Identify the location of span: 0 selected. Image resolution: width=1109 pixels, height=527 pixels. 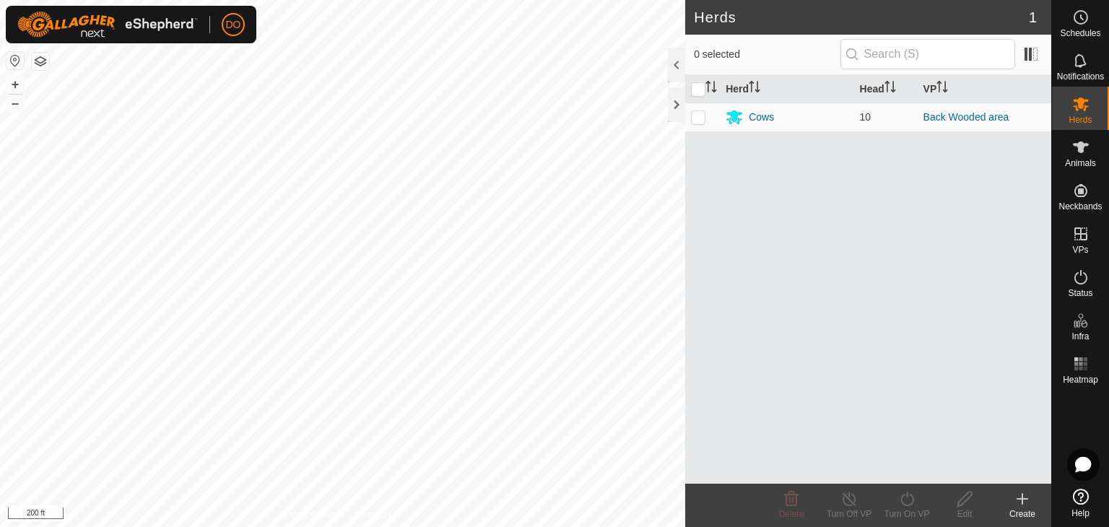
(767, 54).